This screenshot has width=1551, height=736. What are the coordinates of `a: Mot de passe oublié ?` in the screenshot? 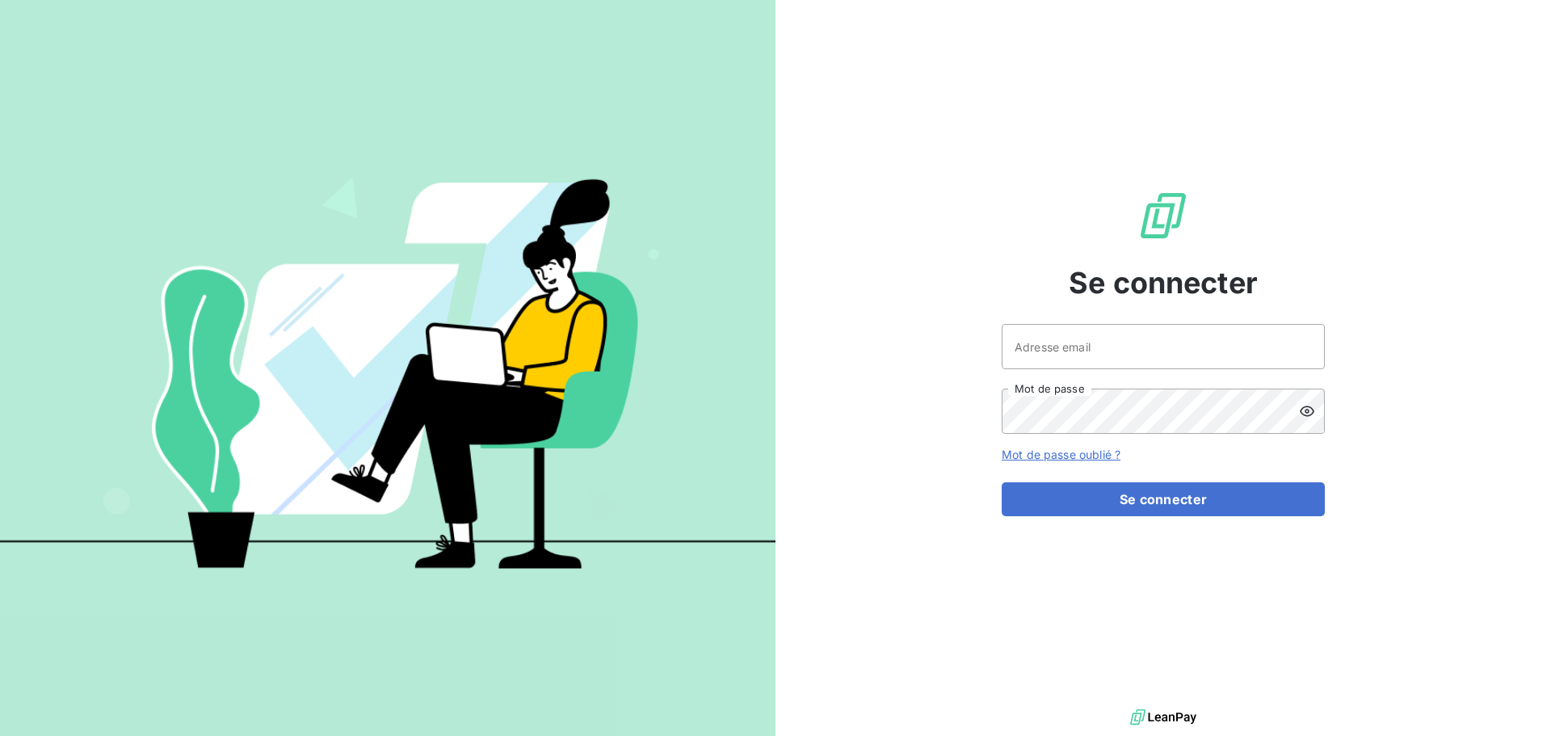 It's located at (1061, 454).